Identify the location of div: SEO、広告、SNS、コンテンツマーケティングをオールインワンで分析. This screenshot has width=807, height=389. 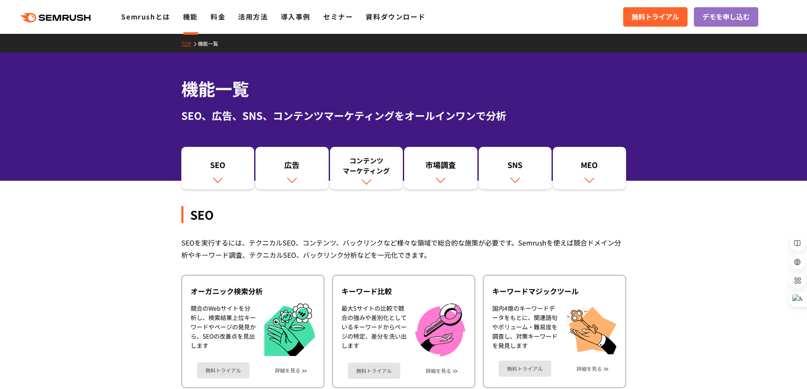
(403, 116).